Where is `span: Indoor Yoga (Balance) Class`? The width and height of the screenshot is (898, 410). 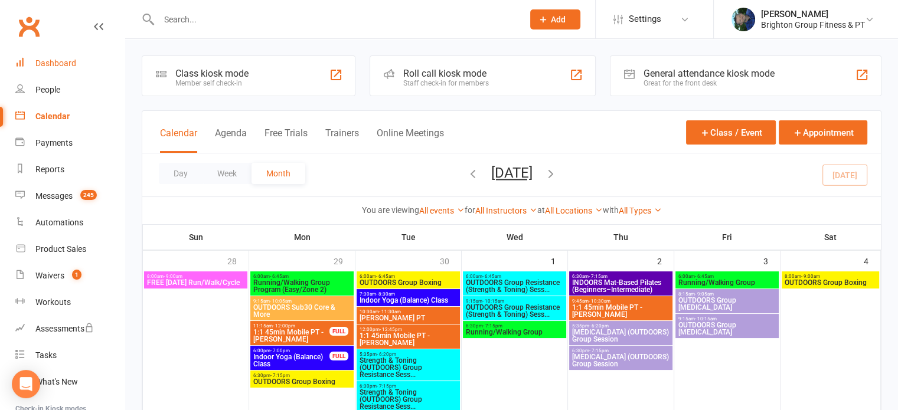 span: Indoor Yoga (Balance) Class is located at coordinates (291, 361).